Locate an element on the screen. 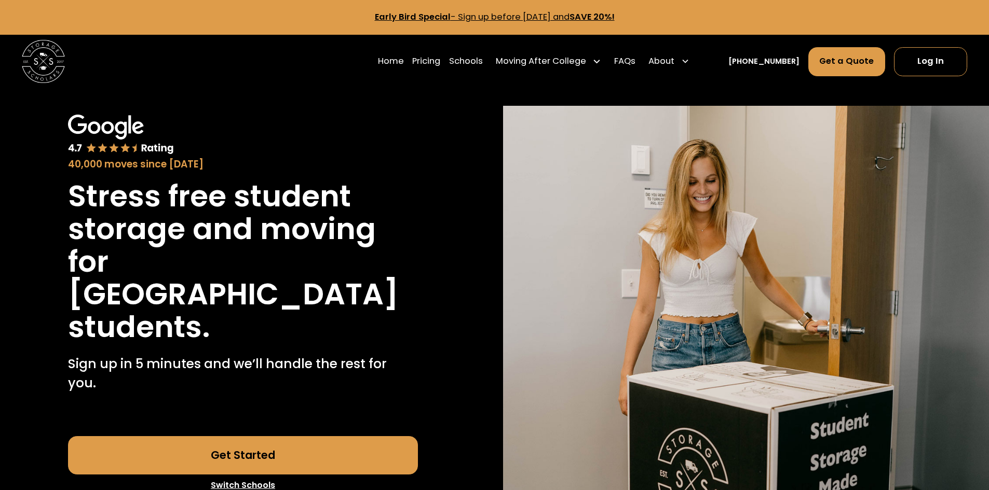 Image resolution: width=989 pixels, height=490 pixels. div: About is located at coordinates (661, 61).